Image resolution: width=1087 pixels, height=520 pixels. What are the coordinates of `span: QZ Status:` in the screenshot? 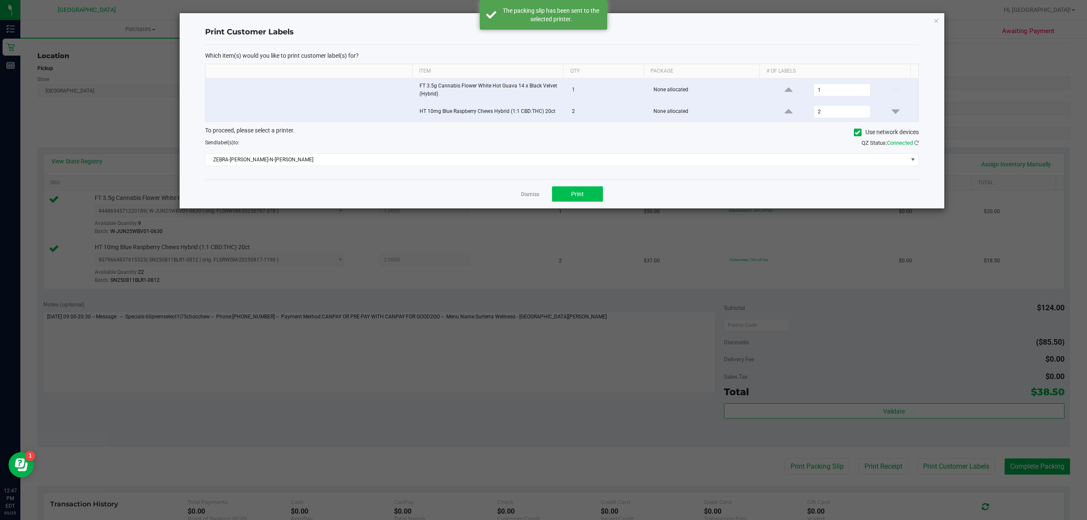 It's located at (890, 143).